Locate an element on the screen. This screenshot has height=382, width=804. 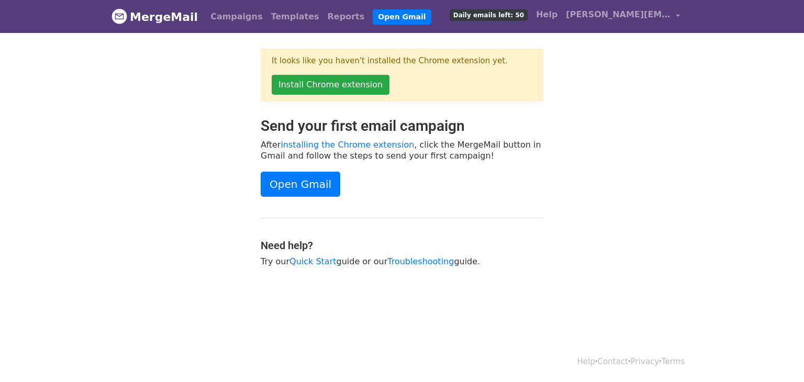
a: Troubleshooting is located at coordinates (420, 261).